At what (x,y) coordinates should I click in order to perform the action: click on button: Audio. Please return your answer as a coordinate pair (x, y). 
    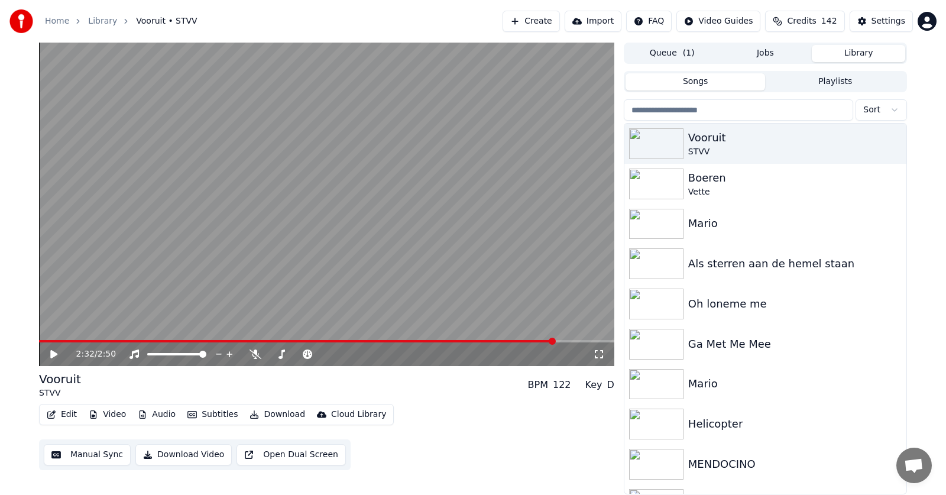
    Looking at the image, I should click on (157, 414).